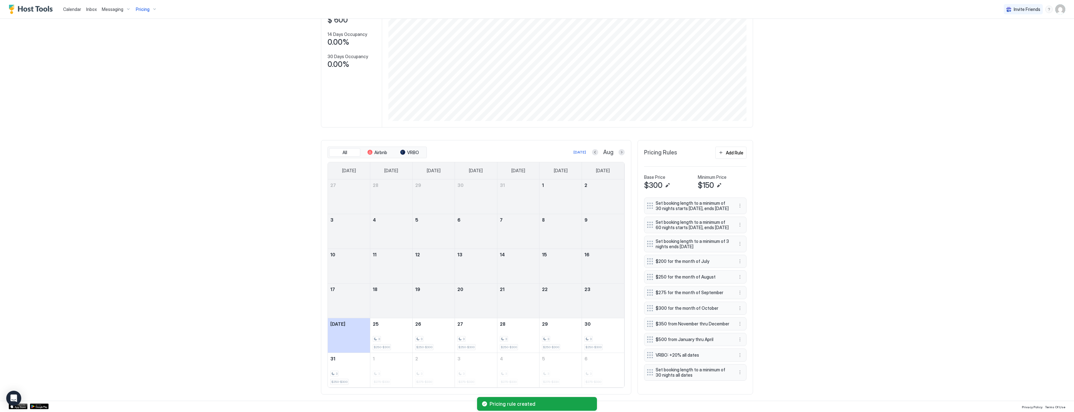  What do you see at coordinates (333, 185) in the screenshot?
I see `span: 27` at bounding box center [333, 185].